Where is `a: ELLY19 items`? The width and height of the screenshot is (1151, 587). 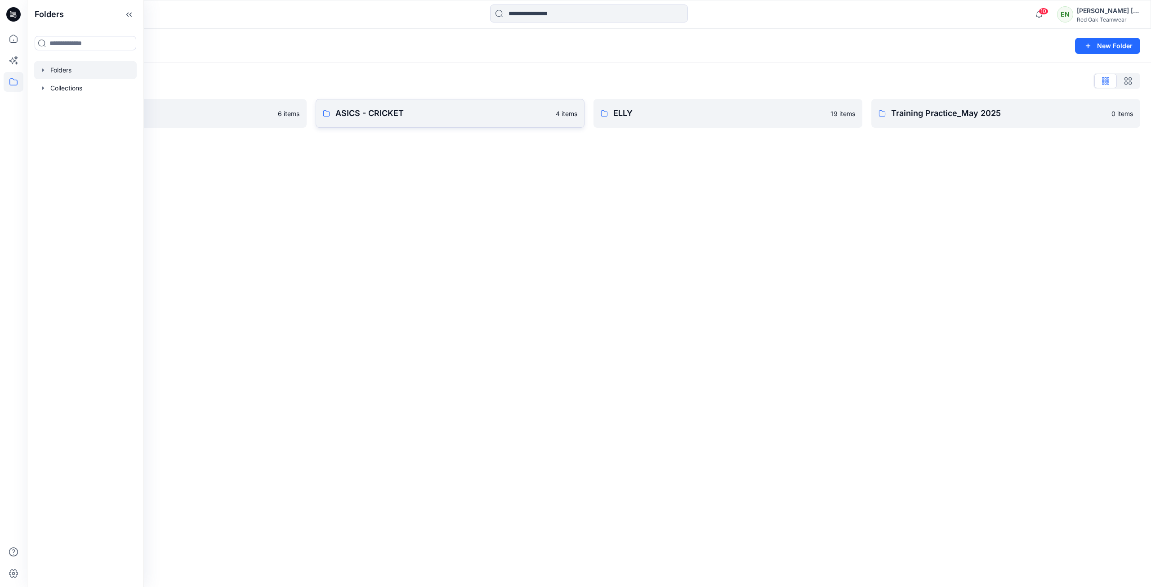
a: ELLY19 items is located at coordinates (728, 113).